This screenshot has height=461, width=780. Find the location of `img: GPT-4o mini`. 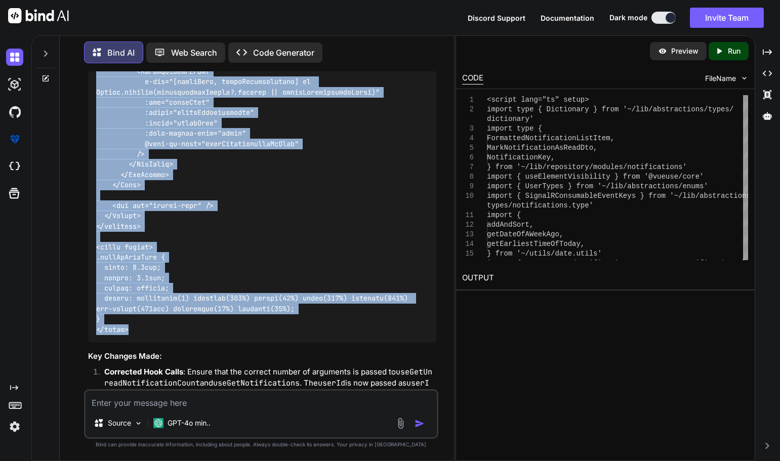

img: GPT-4o mini is located at coordinates (158, 423).